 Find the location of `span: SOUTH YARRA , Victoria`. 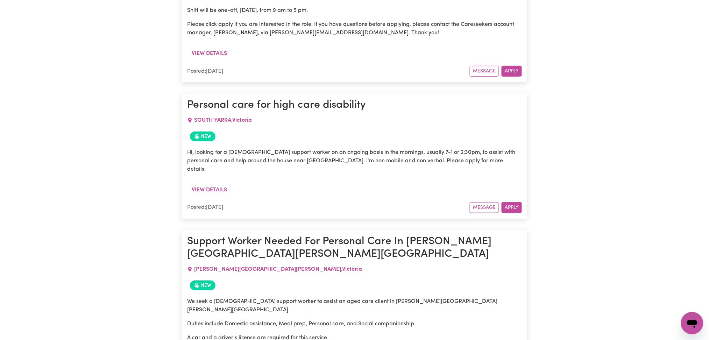

span: SOUTH YARRA , Victoria is located at coordinates (223, 120).